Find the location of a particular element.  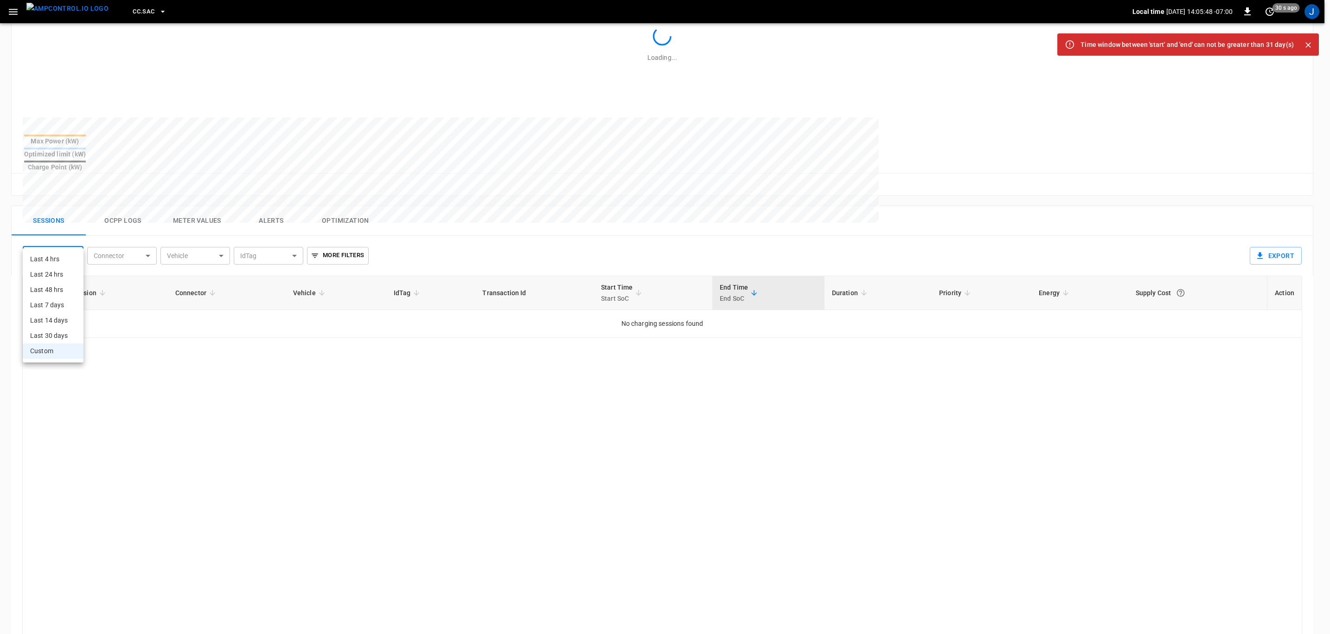

li: Last 7 days is located at coordinates (53, 305).